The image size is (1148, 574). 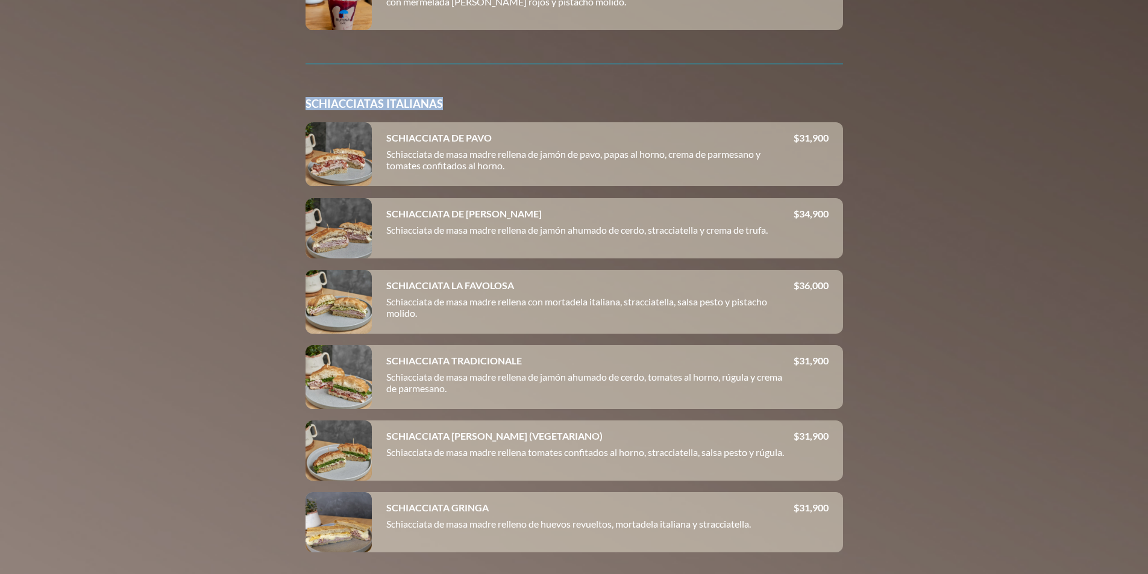 I want to click on h4: SCHIACCIATA LA FAVOLOSA, so click(x=450, y=285).